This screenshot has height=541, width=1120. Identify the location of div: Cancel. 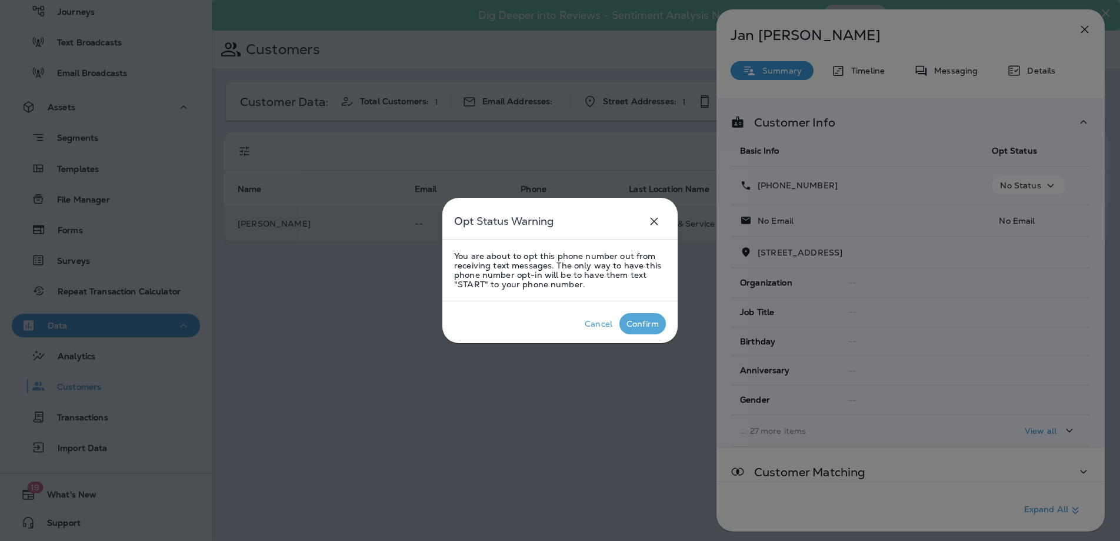
(598, 324).